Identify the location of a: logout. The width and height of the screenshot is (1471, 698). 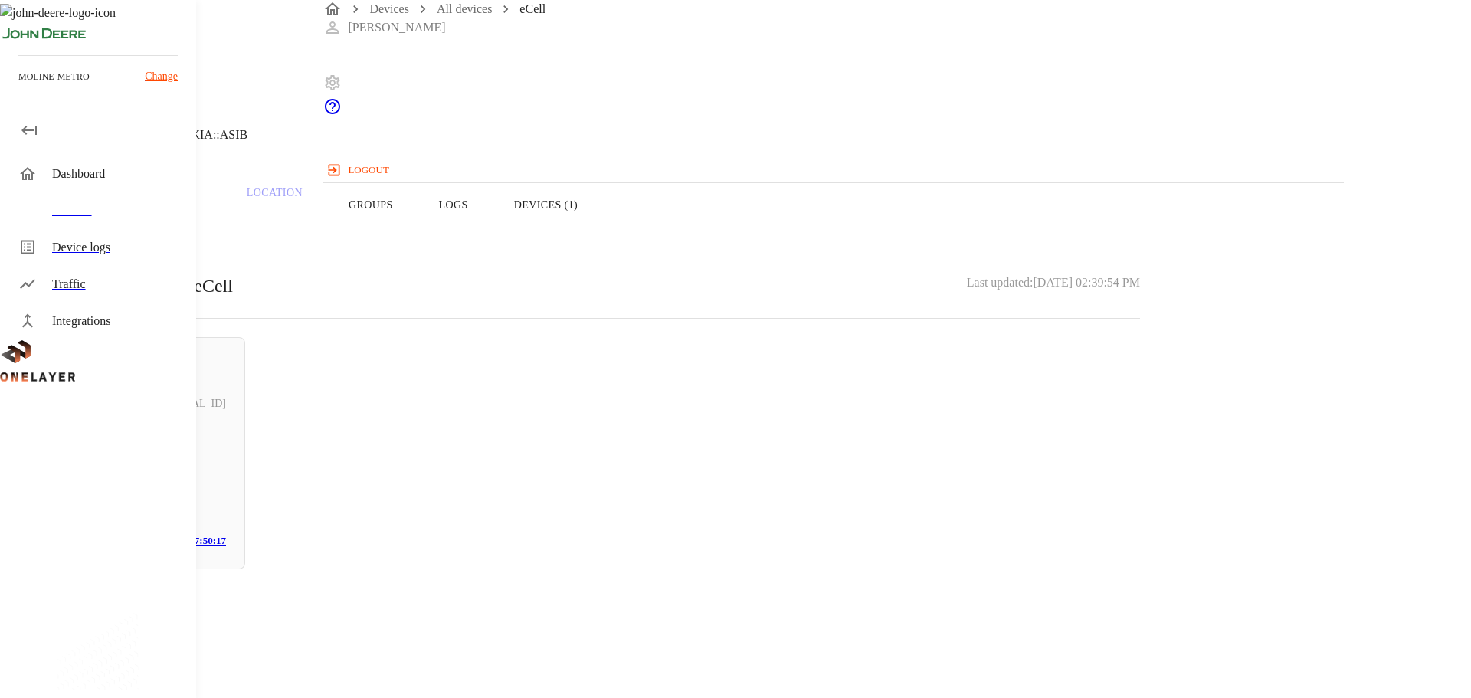
(833, 170).